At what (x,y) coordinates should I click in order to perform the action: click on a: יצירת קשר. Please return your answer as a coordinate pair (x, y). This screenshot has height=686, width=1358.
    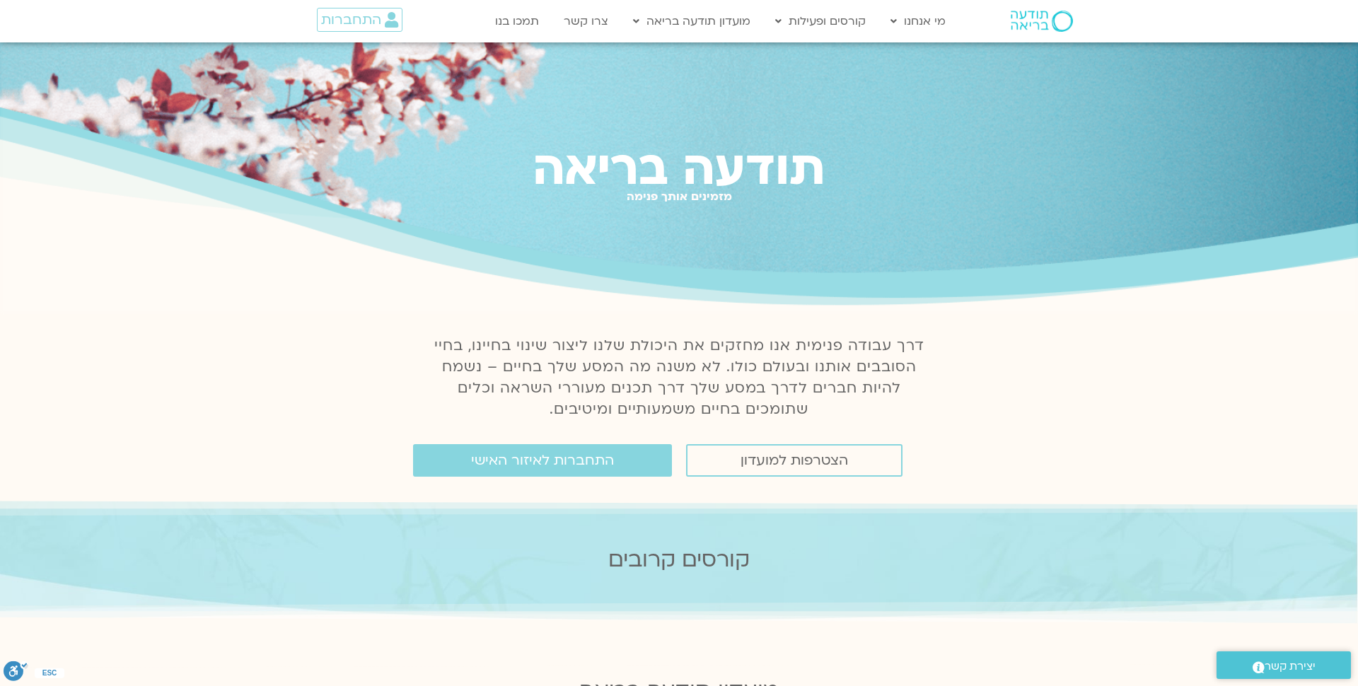
    Looking at the image, I should click on (1284, 665).